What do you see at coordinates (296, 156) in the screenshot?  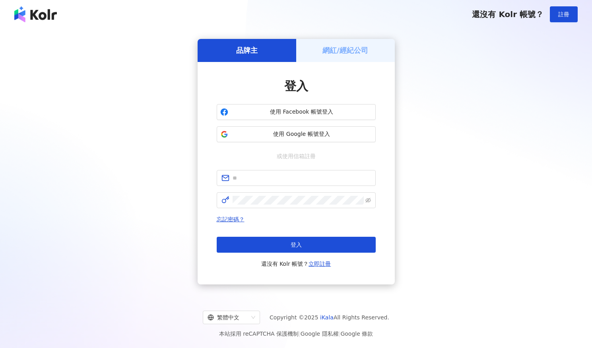 I see `span: 或使用信箱註冊` at bounding box center [296, 156].